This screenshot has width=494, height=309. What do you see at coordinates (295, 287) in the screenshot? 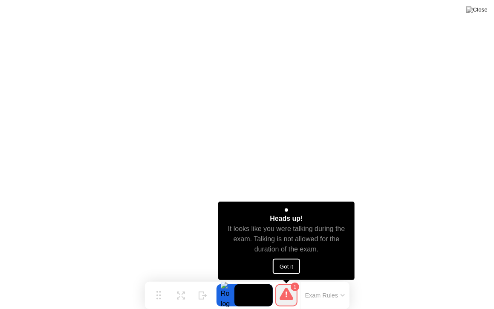
I see `div: 1` at bounding box center [295, 287].